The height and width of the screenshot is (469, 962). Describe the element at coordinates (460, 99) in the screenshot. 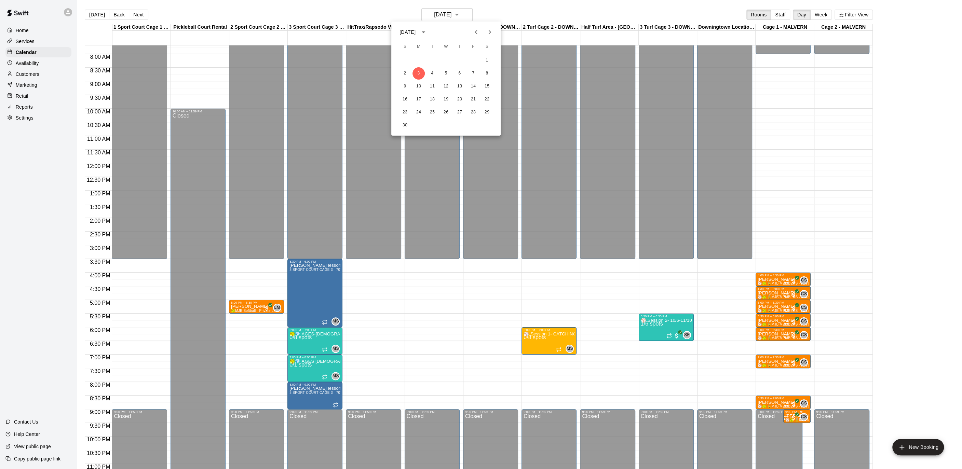

I see `button: 20` at that location.